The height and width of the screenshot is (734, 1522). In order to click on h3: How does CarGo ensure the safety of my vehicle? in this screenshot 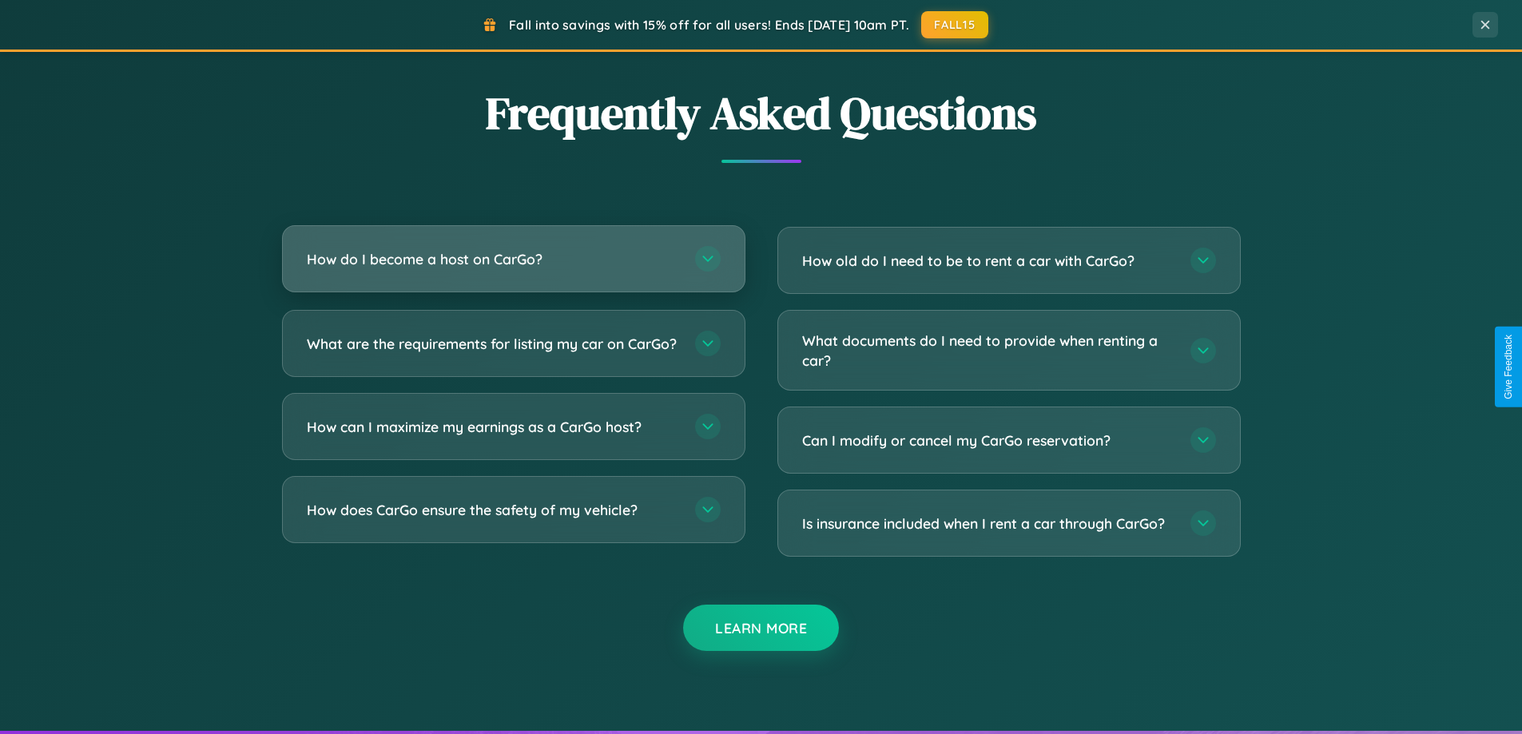, I will do `click(493, 510)`.